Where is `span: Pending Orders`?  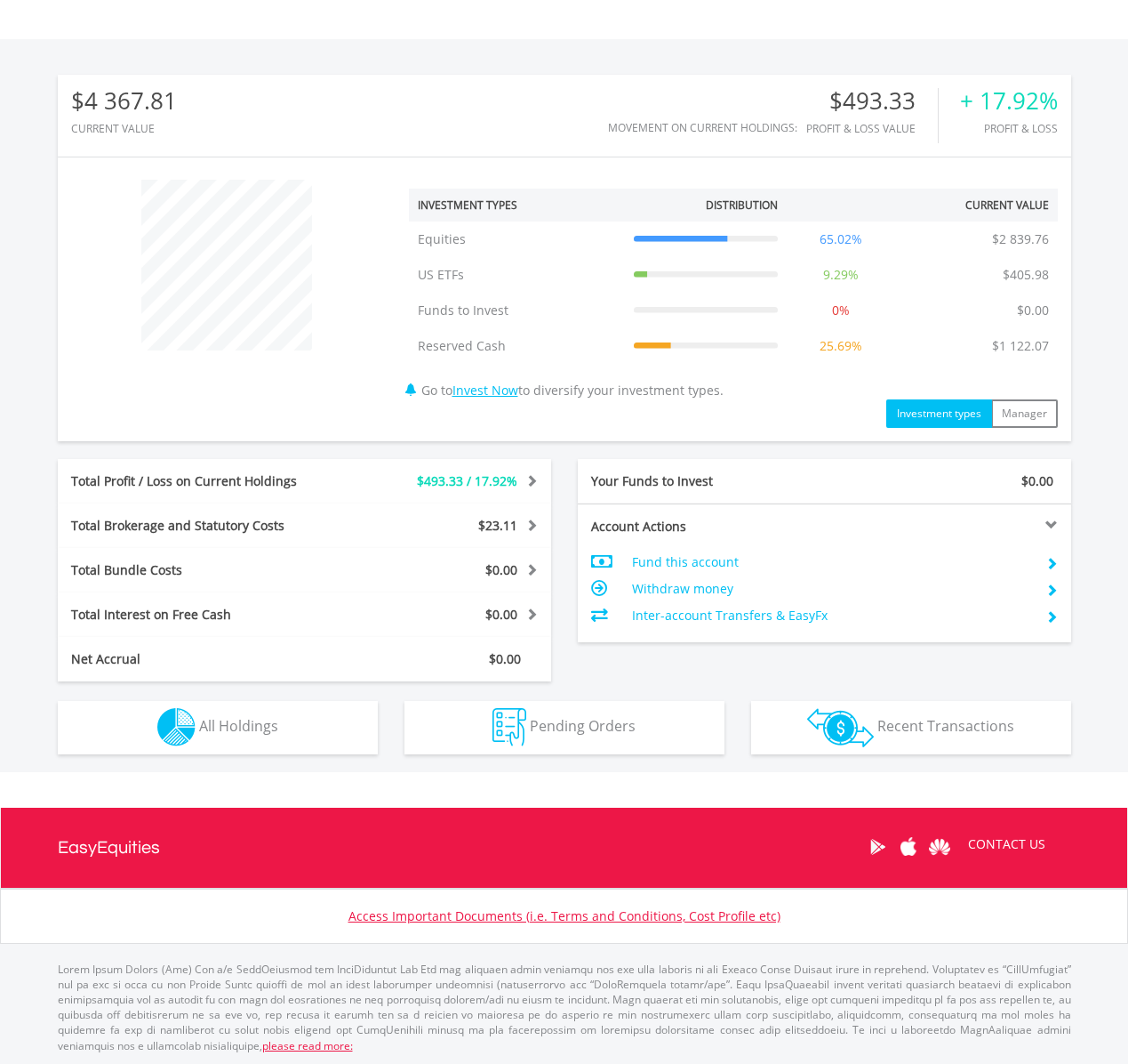 span: Pending Orders is located at coordinates (583, 725).